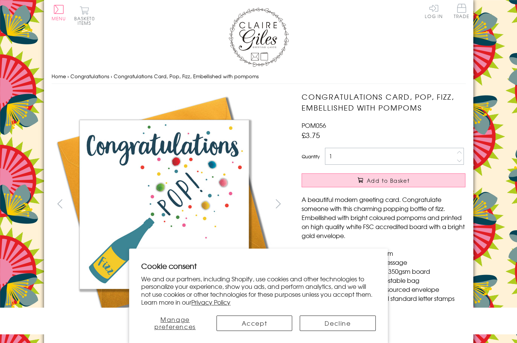  I want to click on span: POM056, so click(314, 125).